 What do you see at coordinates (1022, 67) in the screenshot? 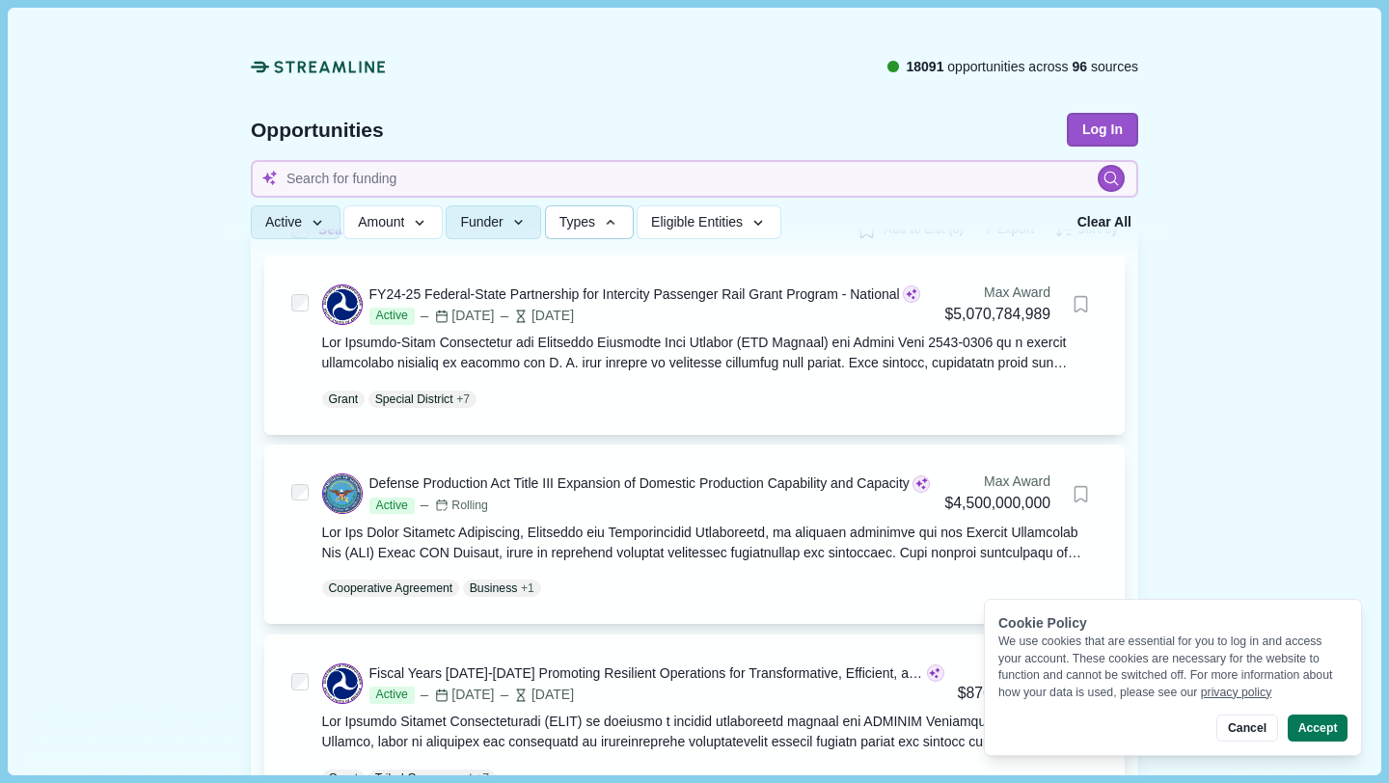
I see `span: opportunities across sources` at bounding box center [1022, 67].